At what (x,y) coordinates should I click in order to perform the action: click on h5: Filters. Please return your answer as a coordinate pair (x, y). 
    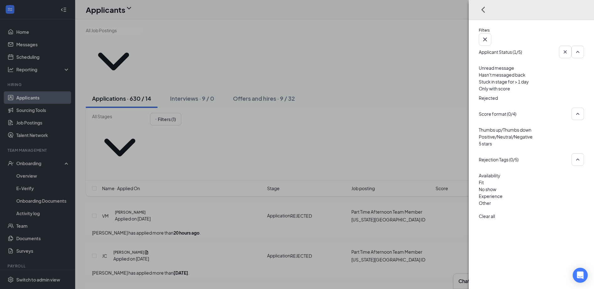
    Looking at the image, I should click on (531, 30).